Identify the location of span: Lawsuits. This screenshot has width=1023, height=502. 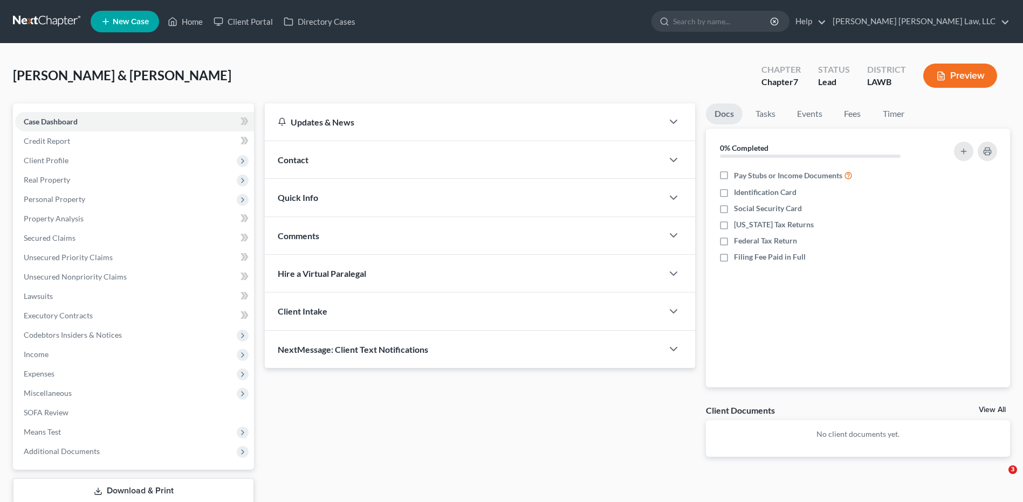
(38, 296).